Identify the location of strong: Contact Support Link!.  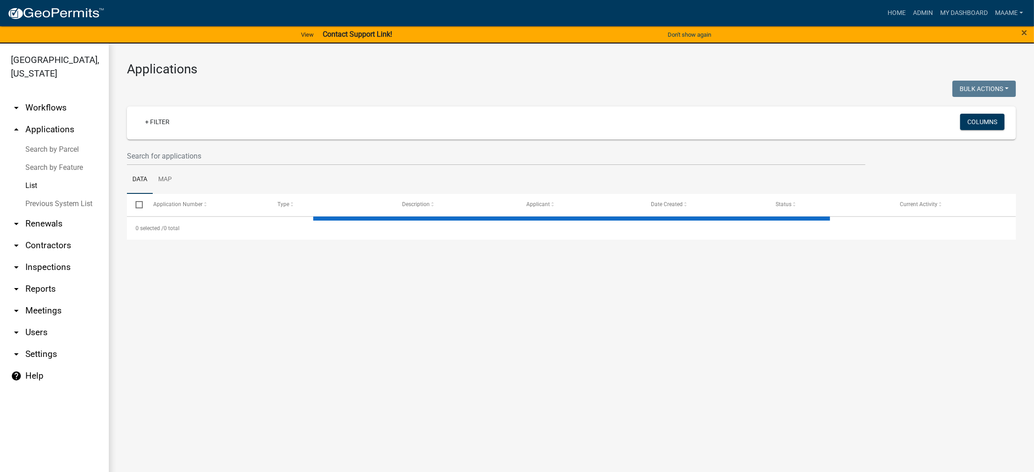
(357, 34).